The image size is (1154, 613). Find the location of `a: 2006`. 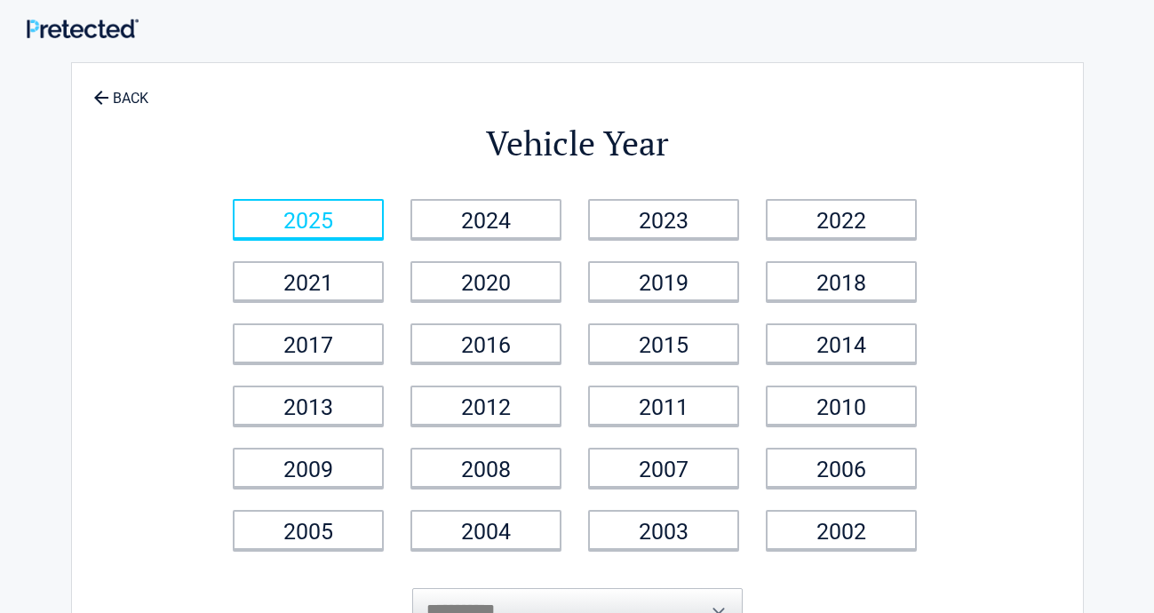

a: 2006 is located at coordinates (841, 467).